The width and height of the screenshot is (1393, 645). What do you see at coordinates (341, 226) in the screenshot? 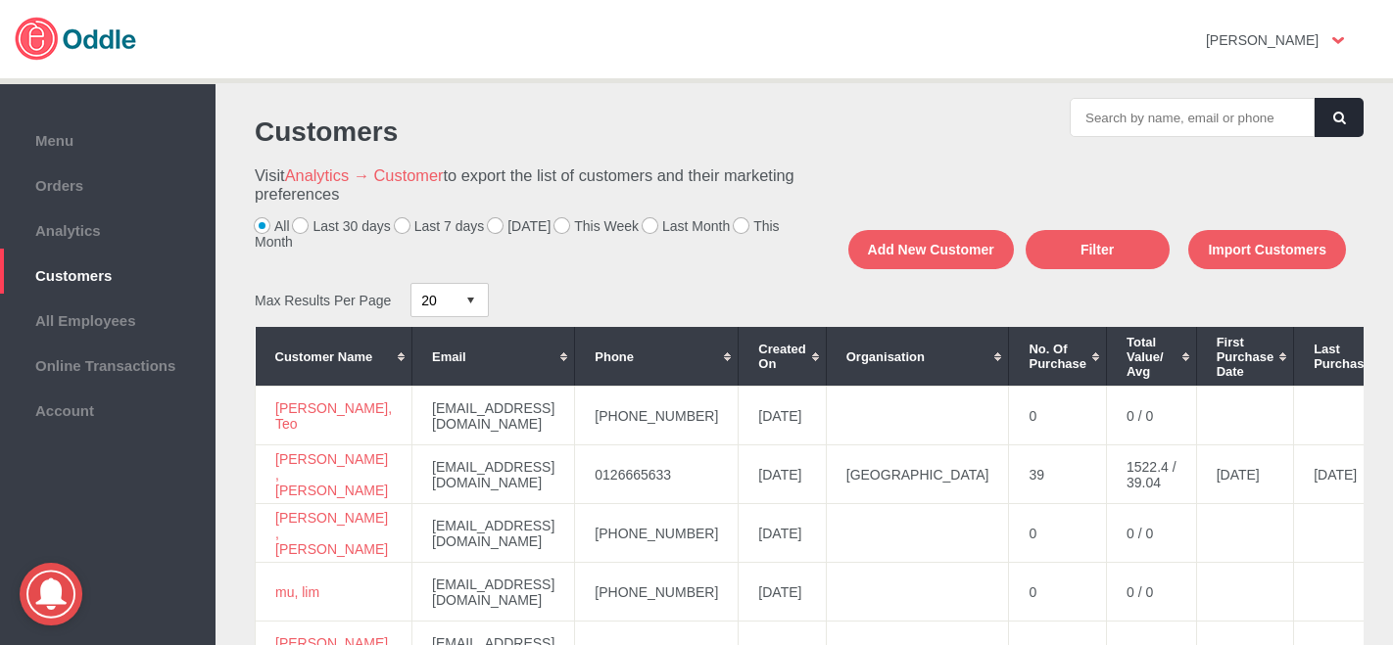
I see `label: Last 30 days` at bounding box center [341, 226].